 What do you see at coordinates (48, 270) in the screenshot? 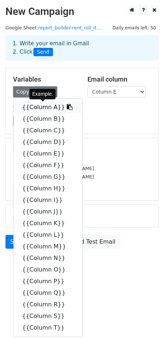
I see `a: {{Column O}}` at bounding box center [48, 270].